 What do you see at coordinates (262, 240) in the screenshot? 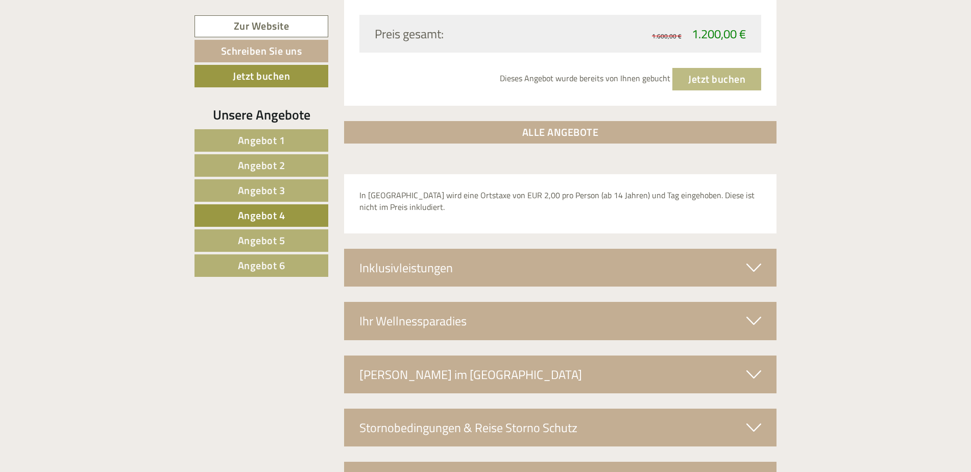
I see `span: Angebot 5` at bounding box center [262, 240].